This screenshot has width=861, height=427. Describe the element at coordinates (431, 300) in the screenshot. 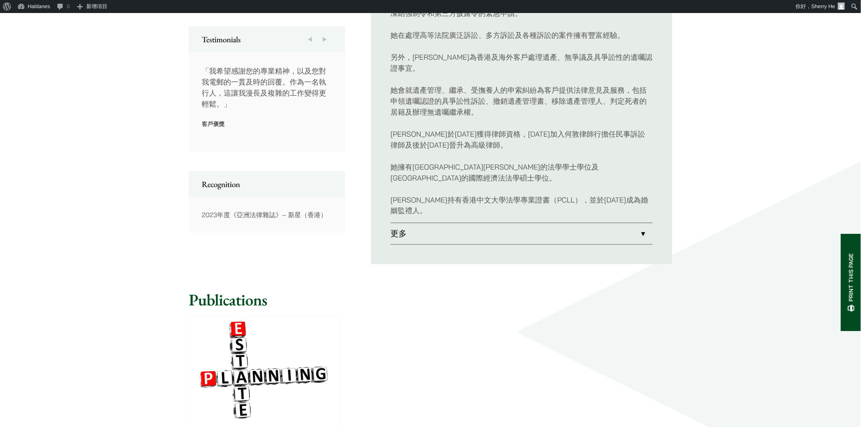

I see `h2: Publications` at that location.